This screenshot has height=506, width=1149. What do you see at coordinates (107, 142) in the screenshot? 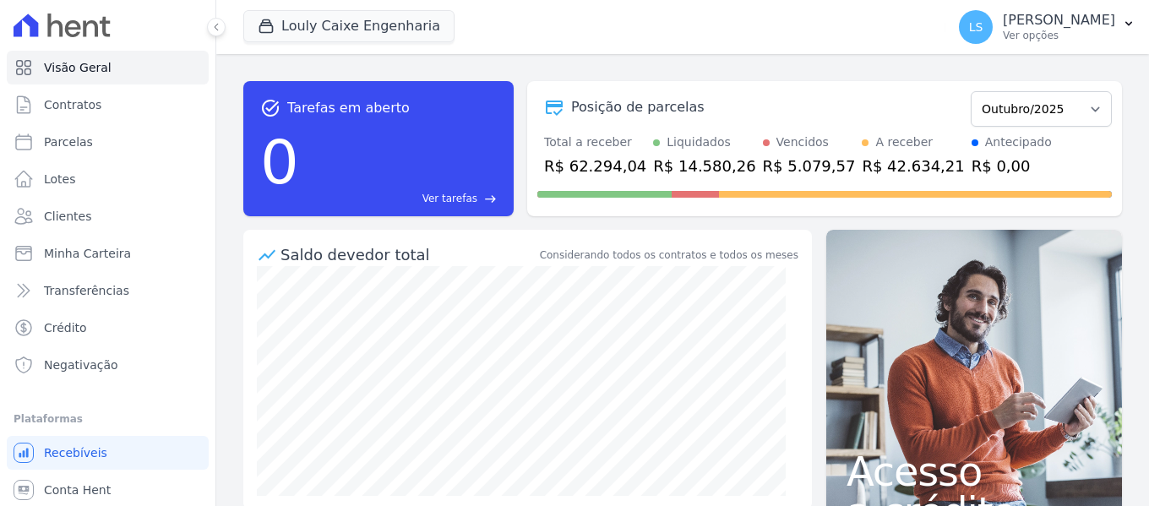
I see `a: Parcelas` at bounding box center [107, 142].